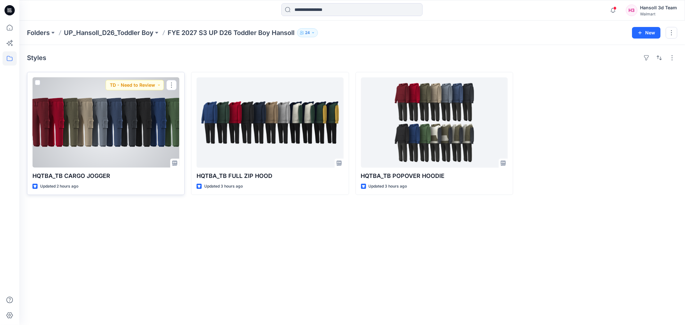  What do you see at coordinates (270, 176) in the screenshot?
I see `p: HQTBA_TB FULL ZIP HOOD` at bounding box center [270, 176].